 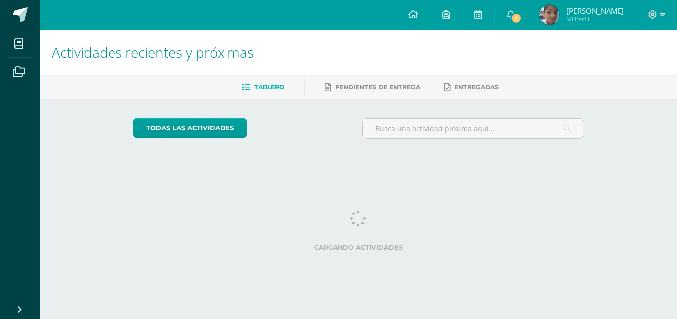 I want to click on label: Cargando actividades, so click(x=358, y=247).